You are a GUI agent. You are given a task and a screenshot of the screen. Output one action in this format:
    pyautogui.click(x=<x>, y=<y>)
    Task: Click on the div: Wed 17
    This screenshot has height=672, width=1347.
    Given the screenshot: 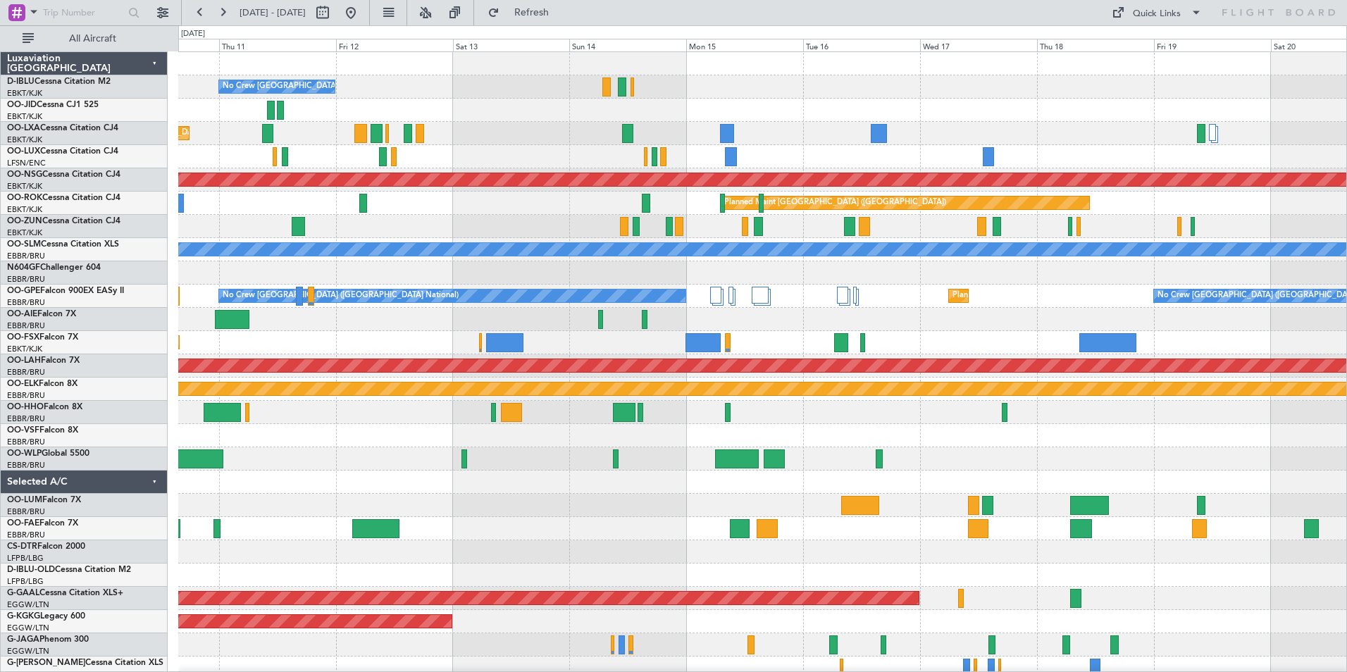 What is the action you would take?
    pyautogui.click(x=978, y=45)
    